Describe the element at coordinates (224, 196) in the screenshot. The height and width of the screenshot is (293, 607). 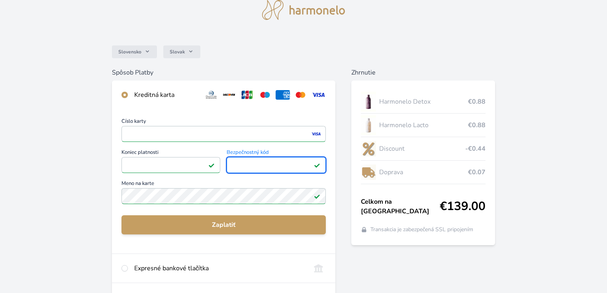
I see `input: Meno na kartePole je platné` at that location.